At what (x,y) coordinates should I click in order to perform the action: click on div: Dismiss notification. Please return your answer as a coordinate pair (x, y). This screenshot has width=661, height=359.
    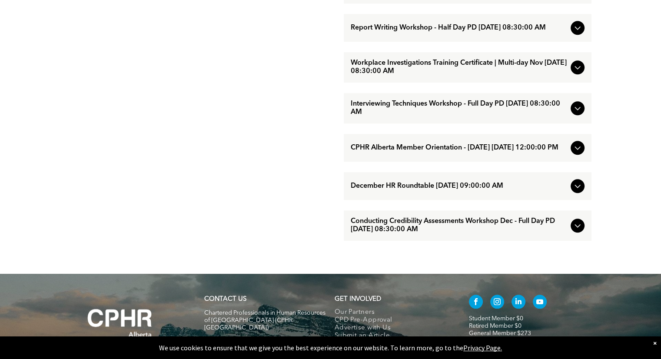
    Looking at the image, I should click on (654, 343).